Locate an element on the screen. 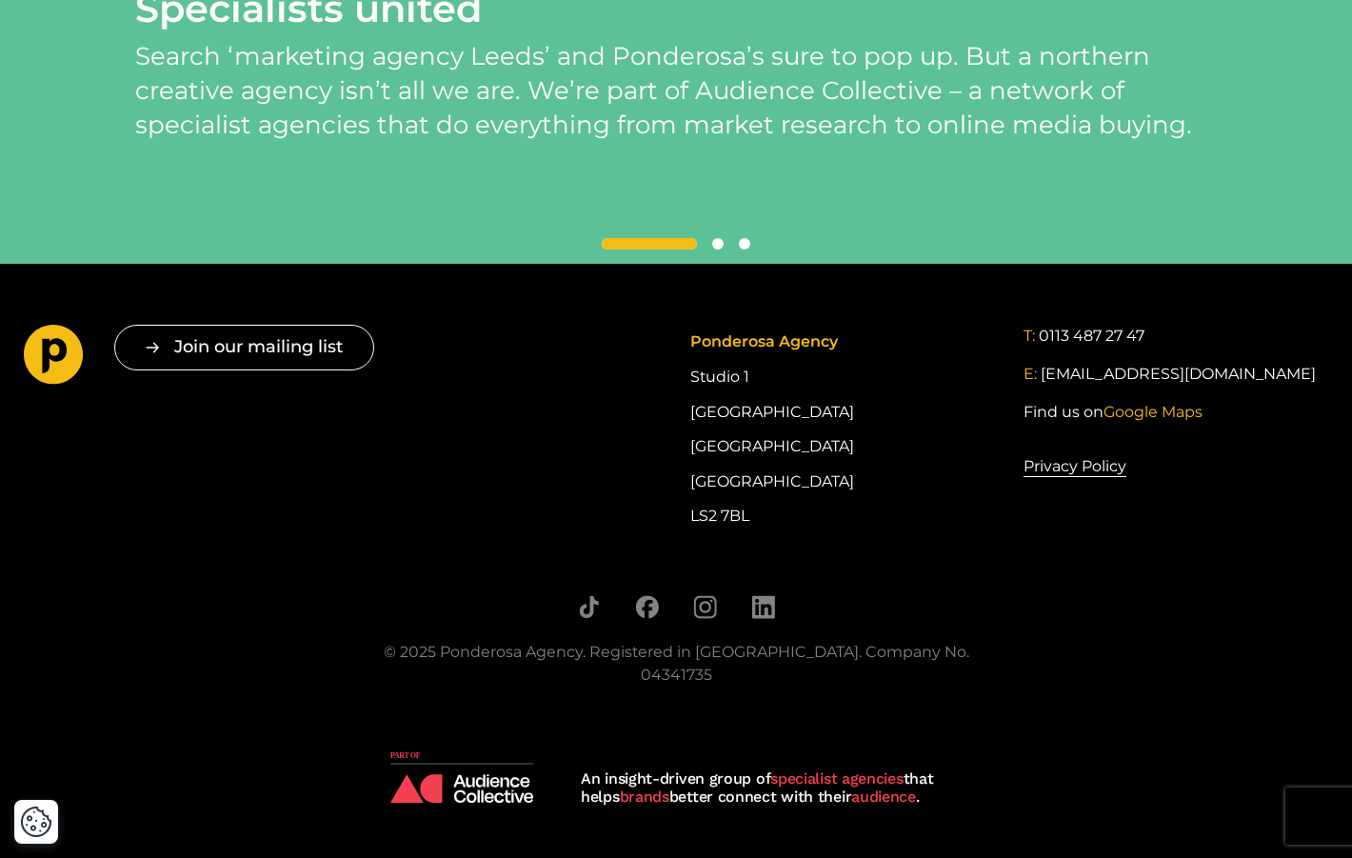 The width and height of the screenshot is (1352, 858). p: Search ‘marketing agency Leeds’ and Ponderosa’s sure to pop up. But a northern creative agency is... is located at coordinates (676, 90).